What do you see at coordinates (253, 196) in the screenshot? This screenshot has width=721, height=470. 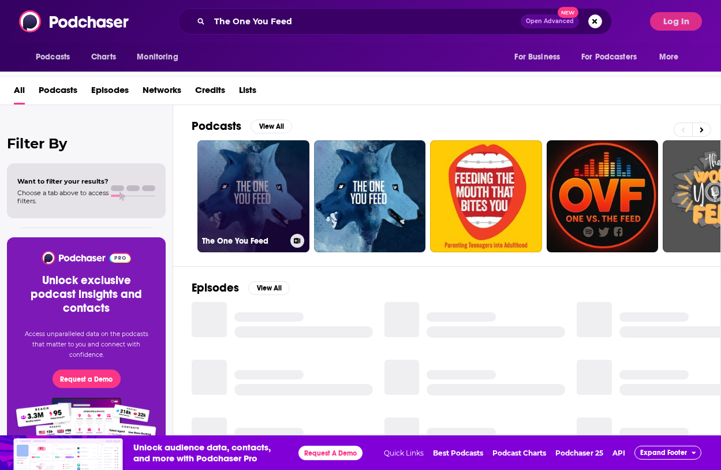 I see `a: The One You Feed` at bounding box center [253, 196].